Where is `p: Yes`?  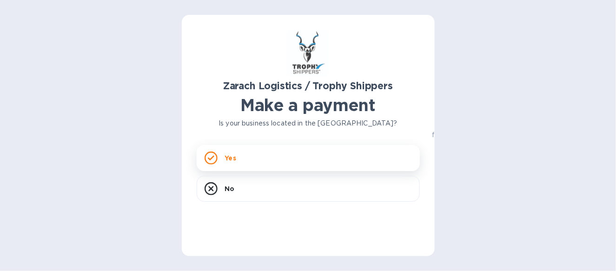
p: Yes is located at coordinates (231, 158).